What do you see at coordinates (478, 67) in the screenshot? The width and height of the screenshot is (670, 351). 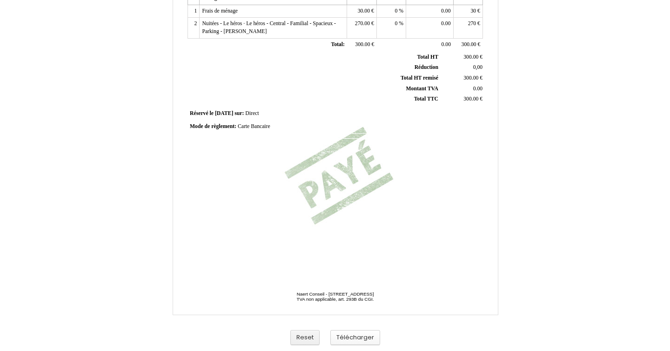 I see `span: 0,00` at bounding box center [478, 67].